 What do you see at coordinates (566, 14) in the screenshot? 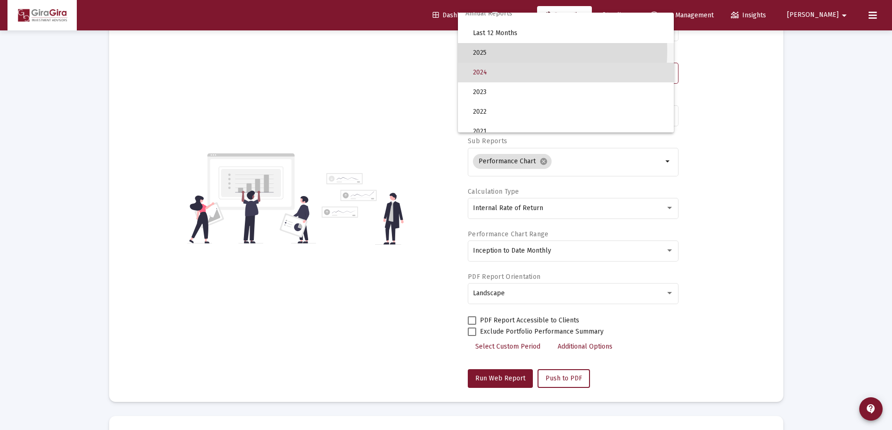
I see `span: Annual Reports` at bounding box center [566, 14].